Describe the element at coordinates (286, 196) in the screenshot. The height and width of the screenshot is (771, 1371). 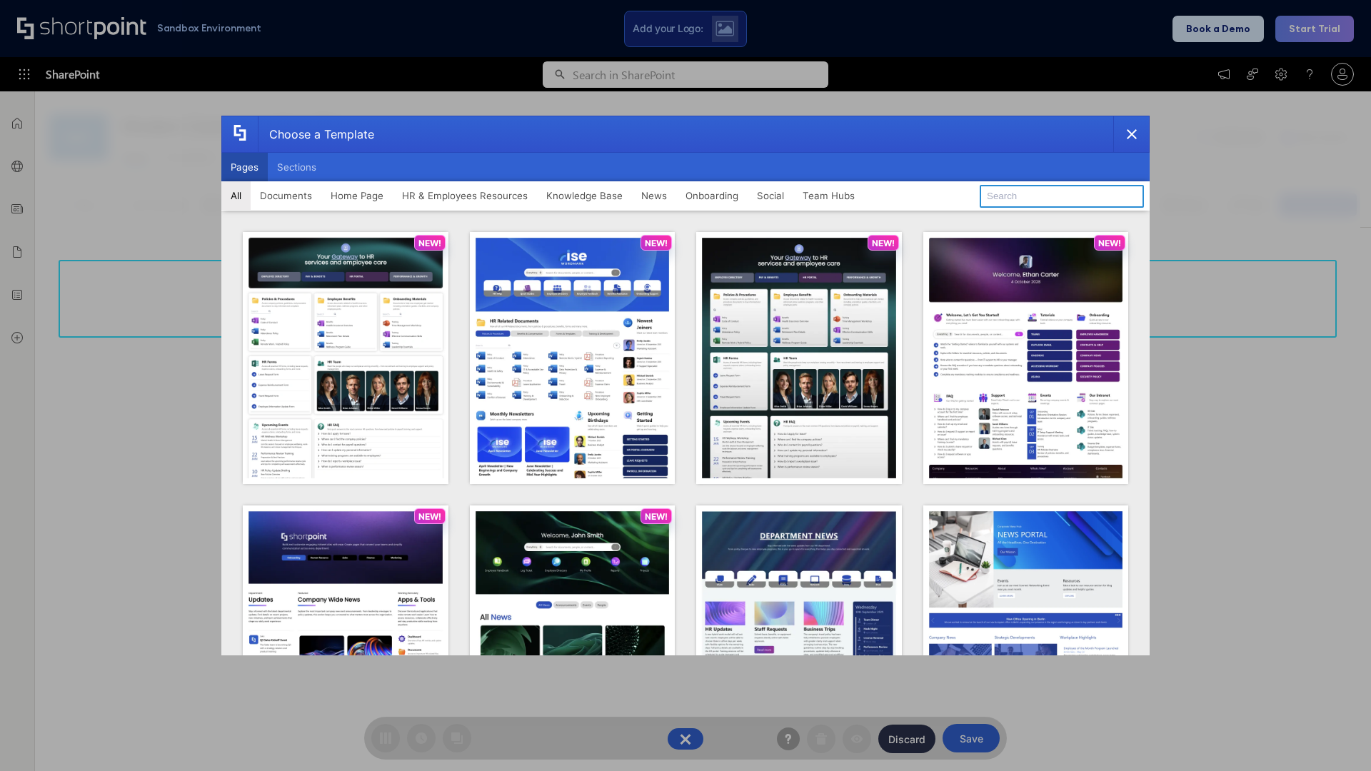
I see `button: Documents` at that location.